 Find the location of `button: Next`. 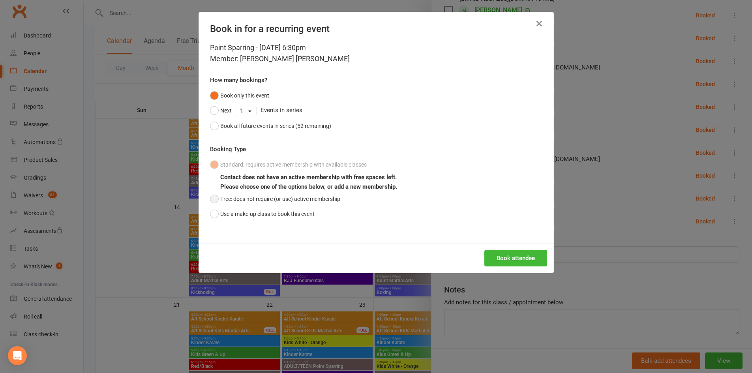

button: Next is located at coordinates (221, 110).